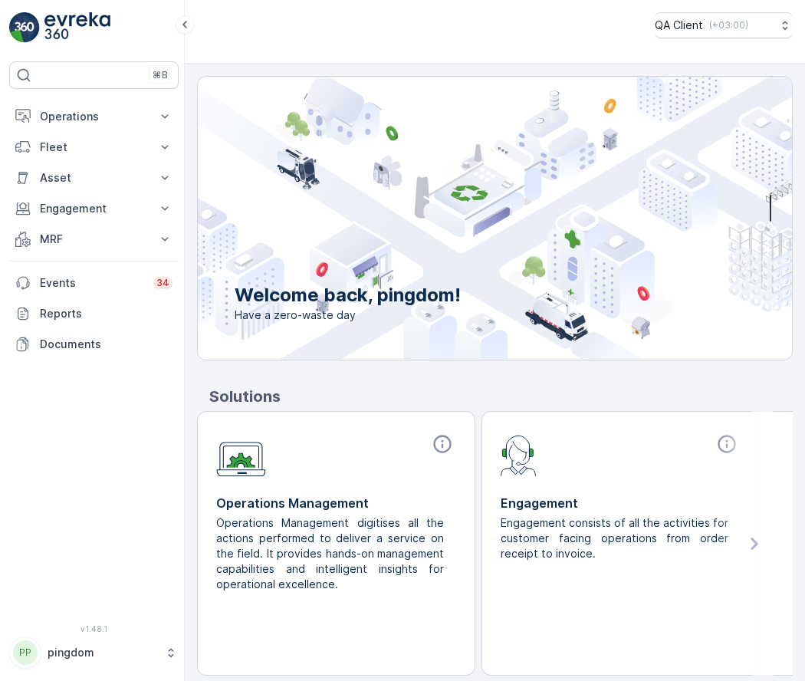 Image resolution: width=805 pixels, height=681 pixels. Describe the element at coordinates (94, 147) in the screenshot. I see `button: Fleet` at that location.